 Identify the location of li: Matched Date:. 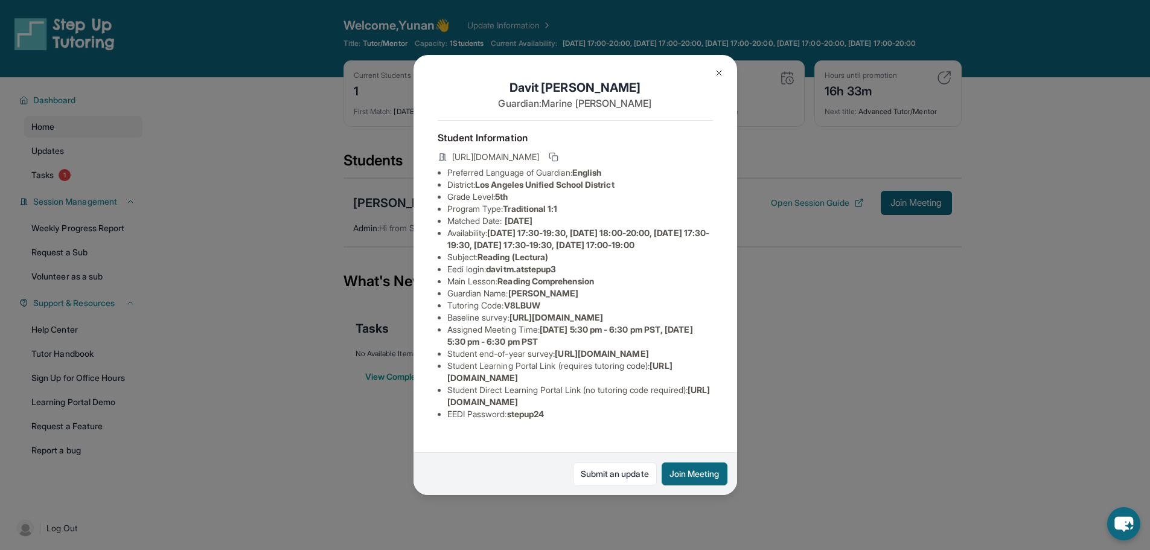
(580, 221).